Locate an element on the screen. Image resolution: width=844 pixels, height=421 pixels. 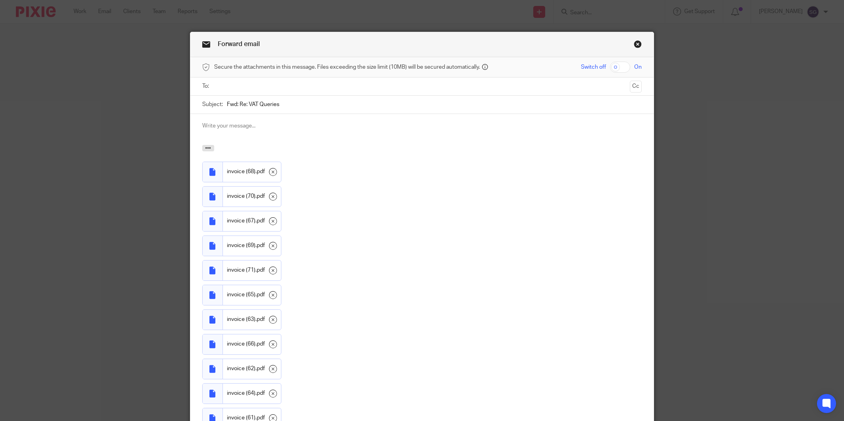
a: Close this dialog window is located at coordinates (638, 45).